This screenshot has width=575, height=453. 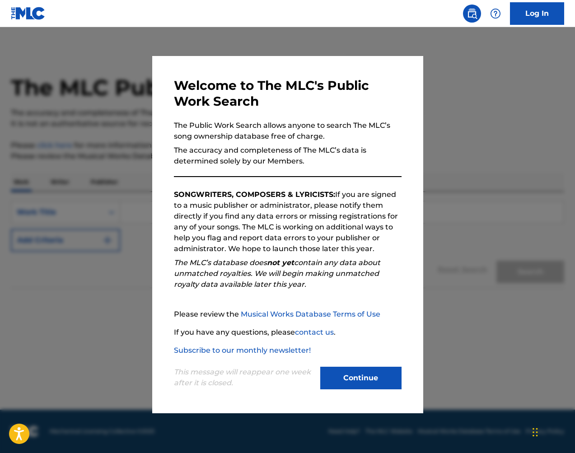 What do you see at coordinates (537, 14) in the screenshot?
I see `a: Log In` at bounding box center [537, 14].